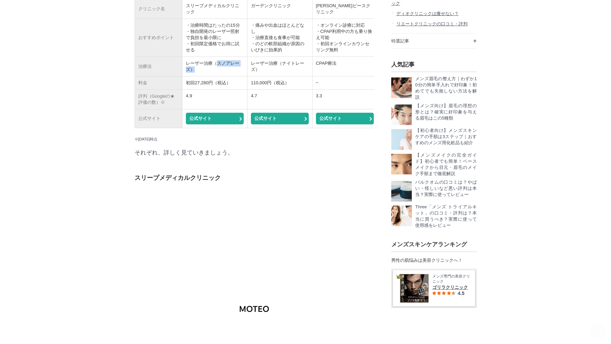  I want to click on span: ディオクリニックは痩せない？, so click(428, 13).